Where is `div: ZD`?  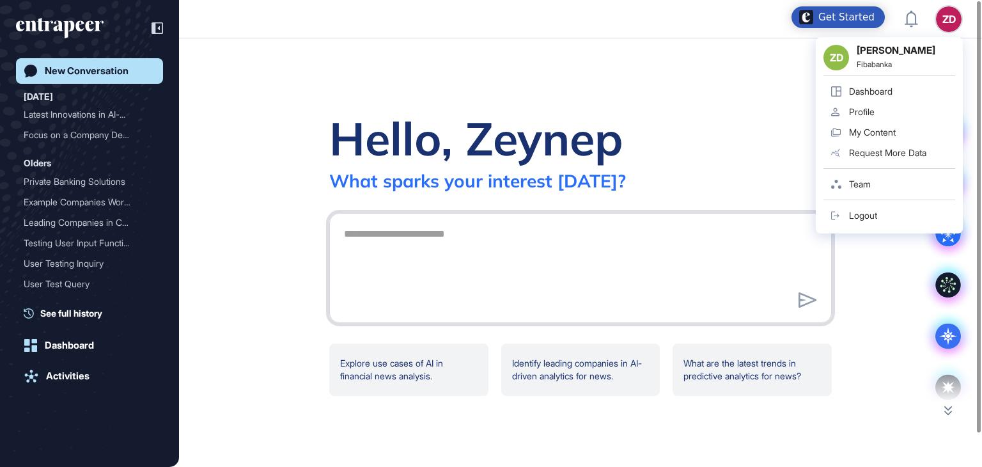 div: ZD is located at coordinates (949, 19).